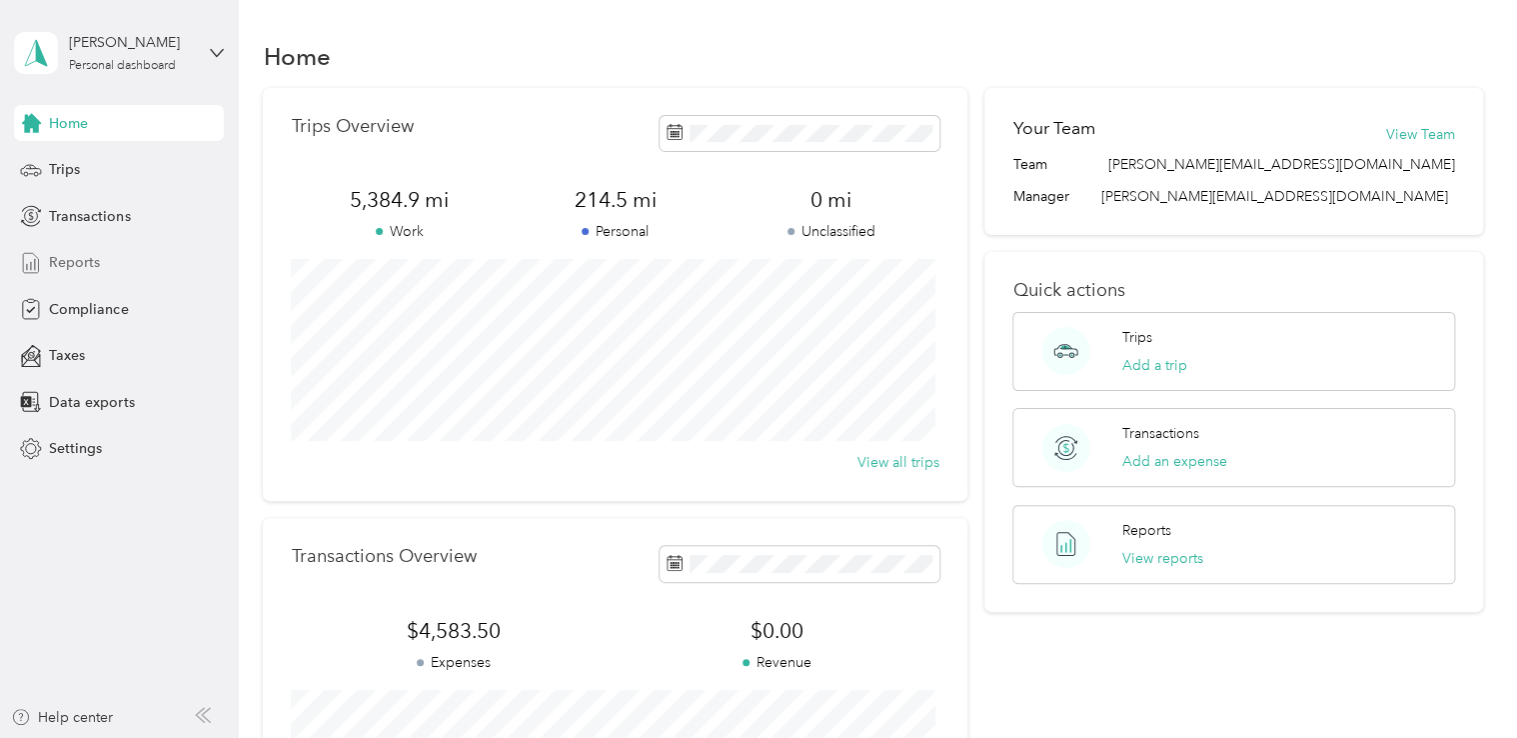 The height and width of the screenshot is (738, 1517). I want to click on p: Quick actions, so click(1233, 290).